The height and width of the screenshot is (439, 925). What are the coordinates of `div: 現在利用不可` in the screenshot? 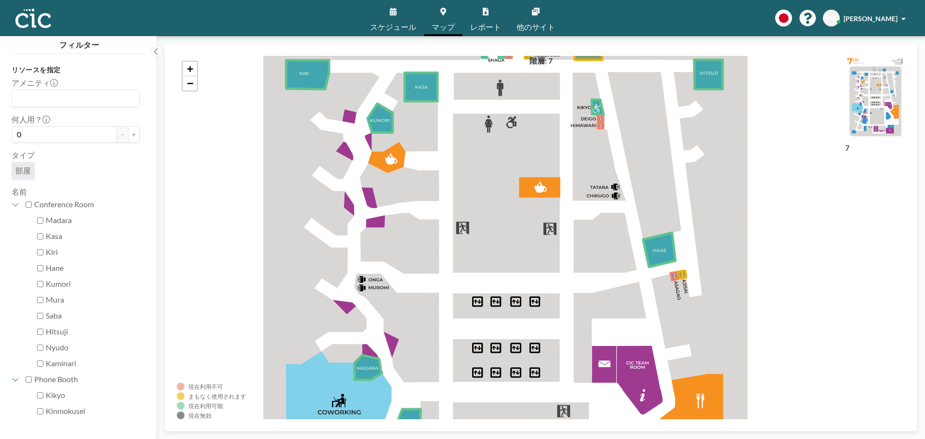 It's located at (206, 386).